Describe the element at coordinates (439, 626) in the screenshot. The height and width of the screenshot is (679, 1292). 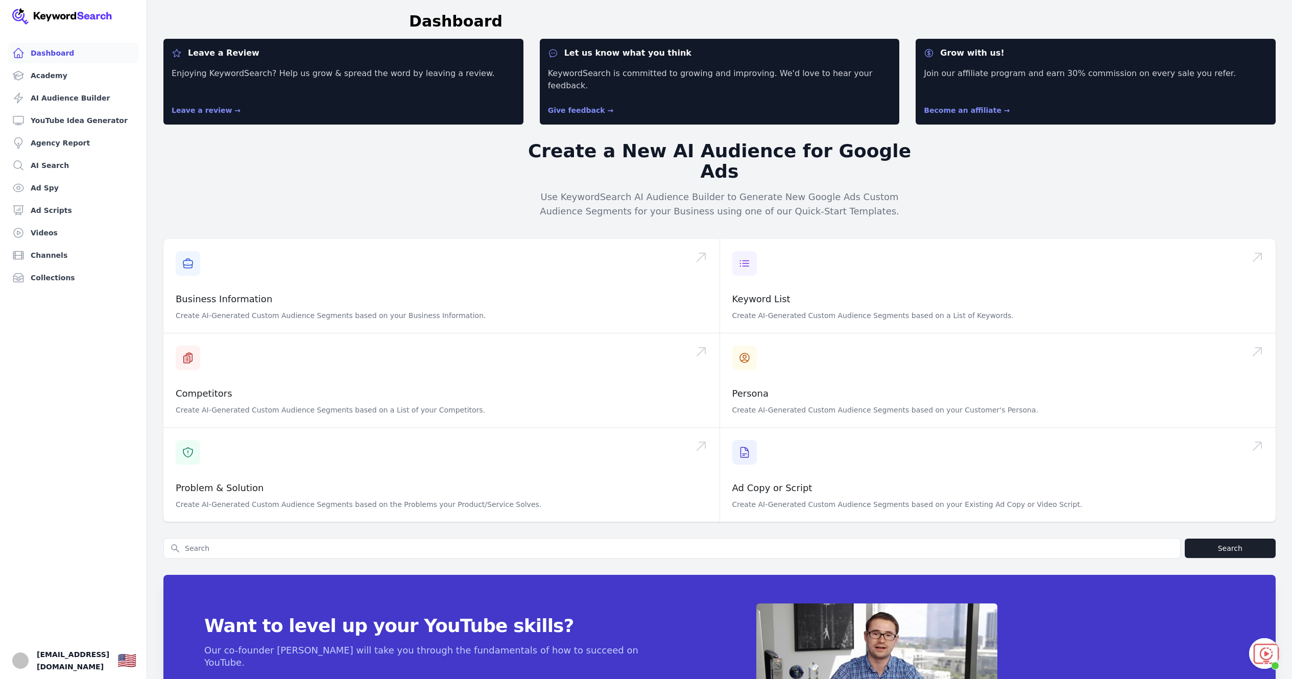
I see `span: Want to level up your YouTube skills?` at that location.